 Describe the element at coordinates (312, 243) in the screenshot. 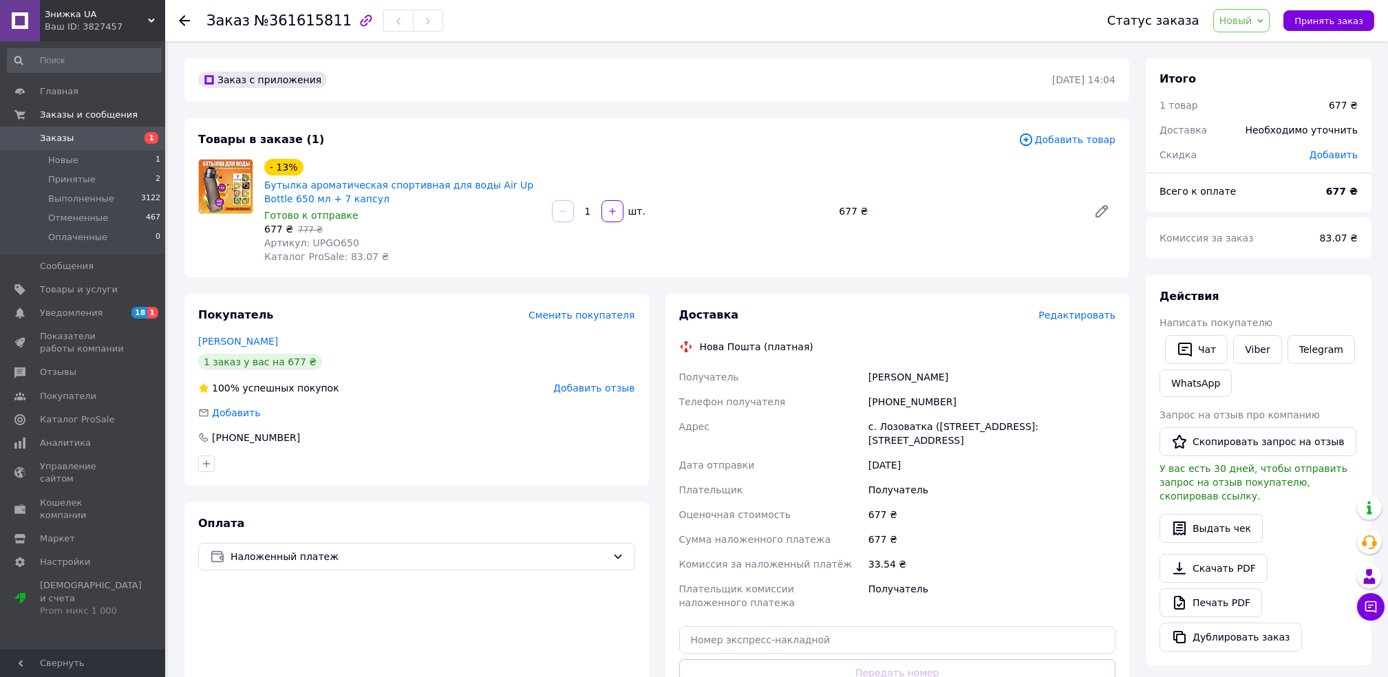

I see `span: Артикул: UPGO650` at that location.